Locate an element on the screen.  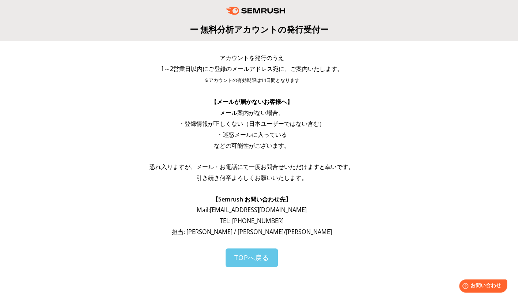
span: ・登録情報が正しくない（日本ユーザーではない含む） is located at coordinates (252, 124).